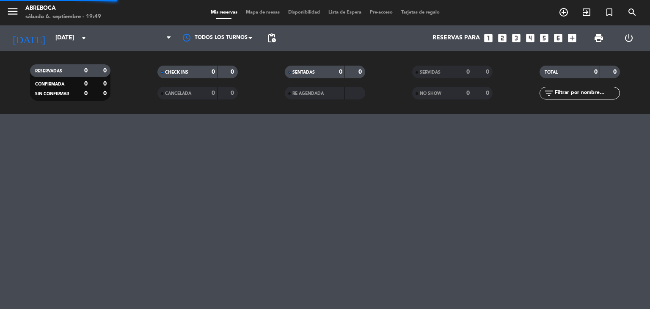 The image size is (650, 309). Describe the element at coordinates (63, 8) in the screenshot. I see `div: ABREBOCA` at that location.